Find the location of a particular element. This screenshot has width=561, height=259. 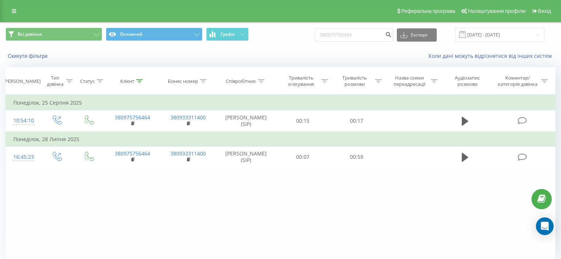

div: Тривалість розмови is located at coordinates (355, 81).